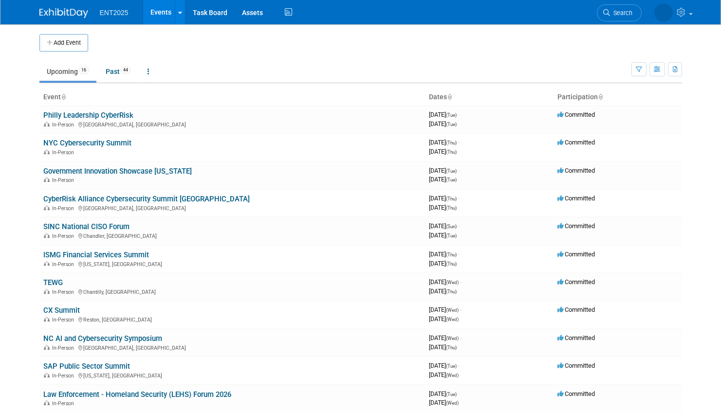 The image size is (721, 412). Describe the element at coordinates (600, 97) in the screenshot. I see `a: Sort by Participation Type` at that location.